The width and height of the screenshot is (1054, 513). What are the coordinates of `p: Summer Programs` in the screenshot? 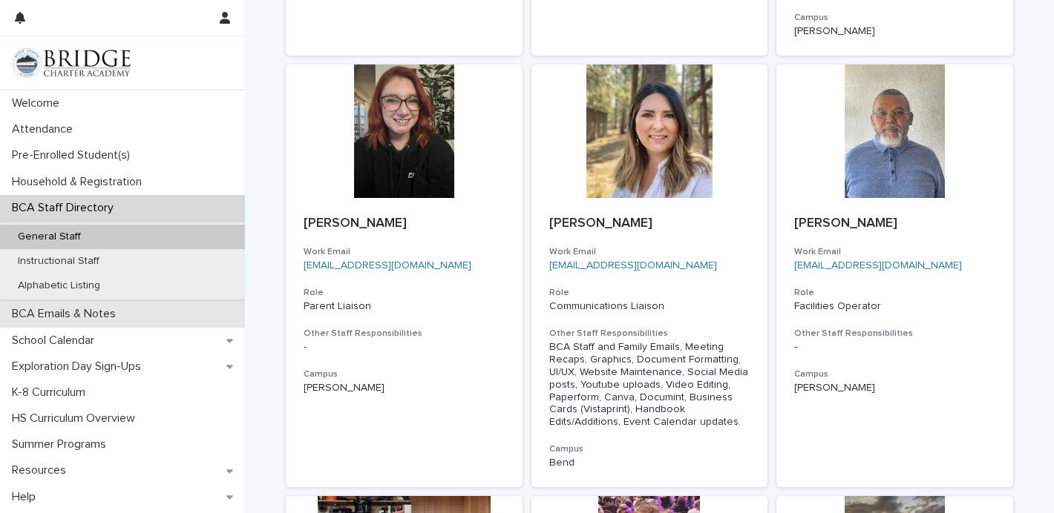 It's located at (62, 444).